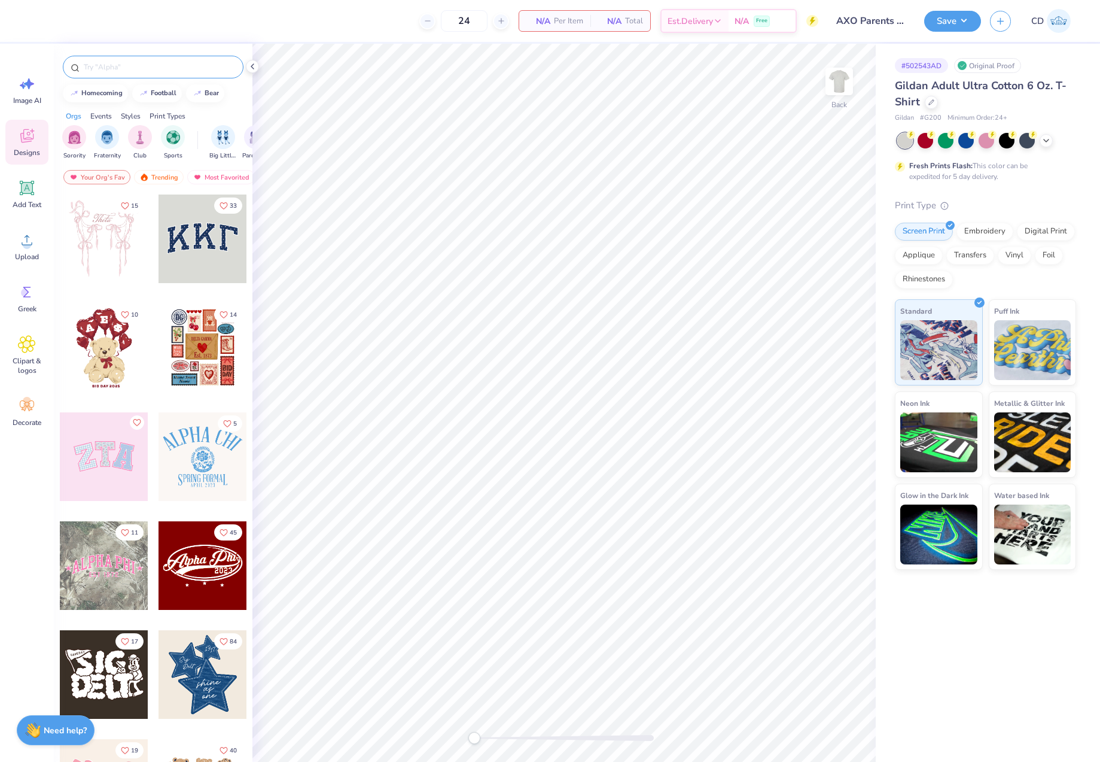 This screenshot has height=762, width=1100. What do you see at coordinates (941, 166) in the screenshot?
I see `strong: Fresh Prints Flash:` at bounding box center [941, 166].